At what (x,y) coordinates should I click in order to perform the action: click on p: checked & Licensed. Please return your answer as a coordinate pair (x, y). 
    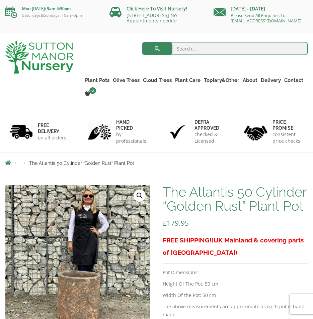
    Looking at the image, I should click on (210, 138).